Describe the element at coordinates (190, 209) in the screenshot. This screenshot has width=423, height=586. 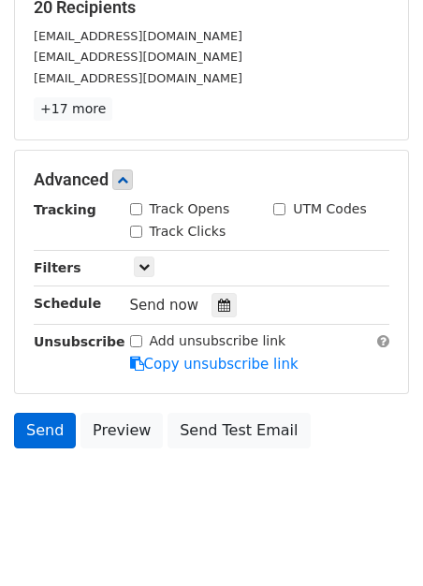
I see `label: Track Opens` at that location.